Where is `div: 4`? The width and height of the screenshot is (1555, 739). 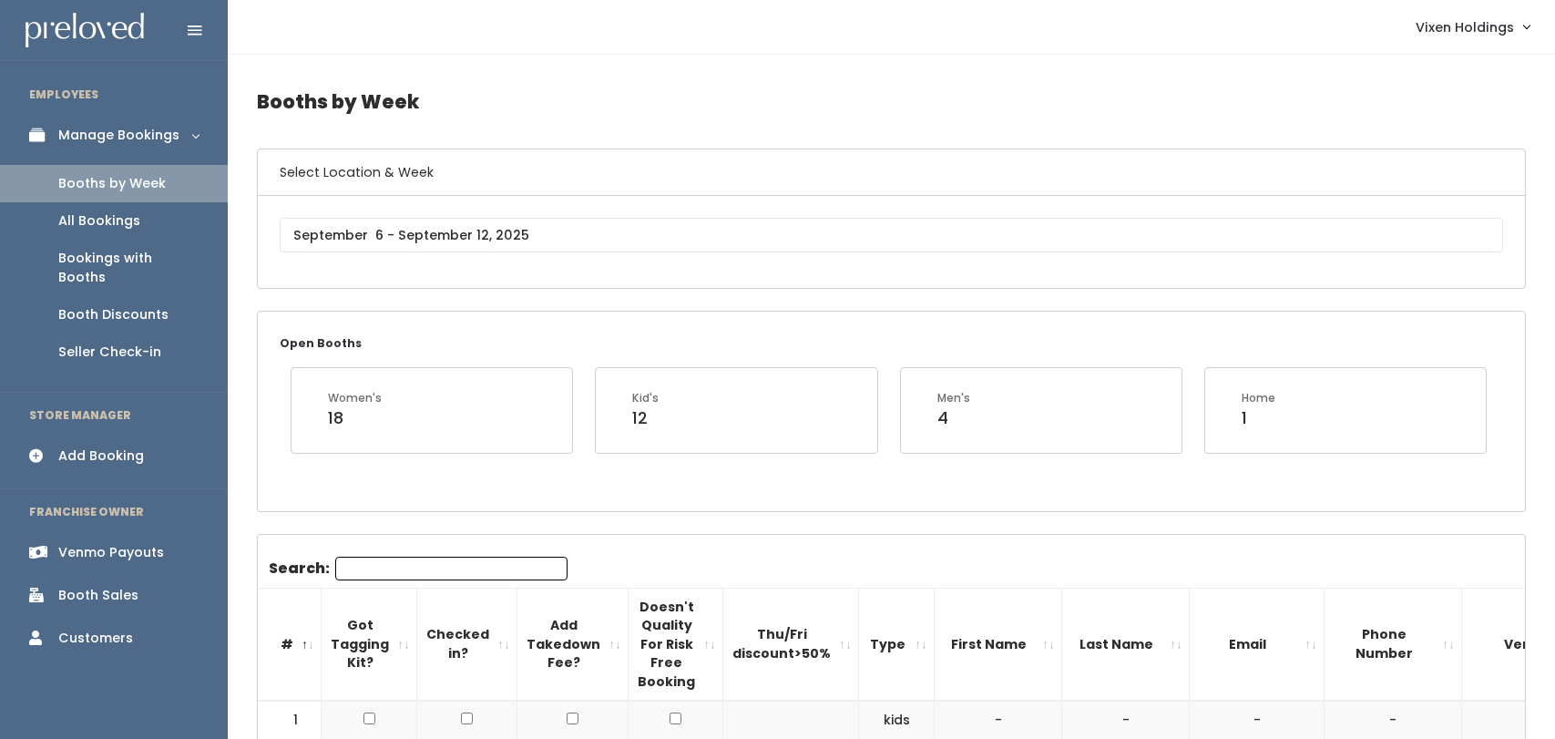
div: 4 is located at coordinates (954, 418).